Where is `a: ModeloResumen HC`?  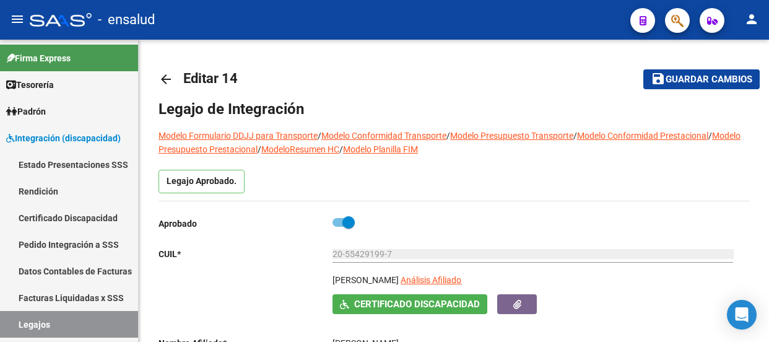
a: ModeloResumen HC is located at coordinates (300, 149).